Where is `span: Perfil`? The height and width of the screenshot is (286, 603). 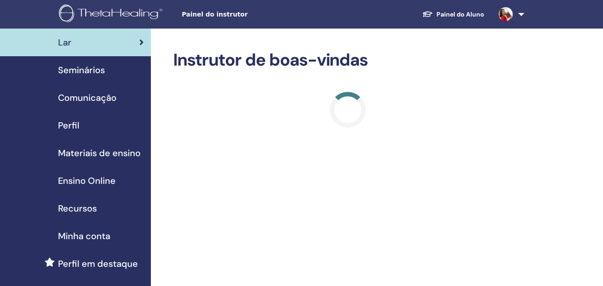
span: Perfil is located at coordinates (69, 125).